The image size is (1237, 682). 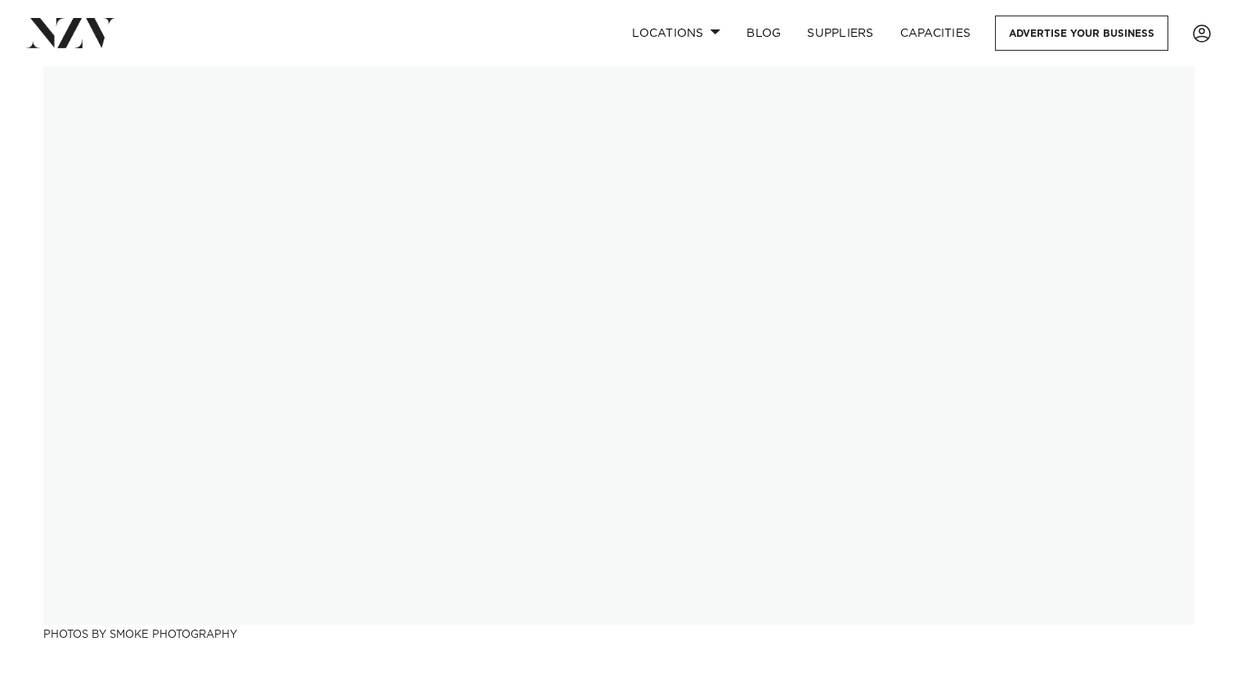 What do you see at coordinates (619, 633) in the screenshot?
I see `h3: Photos by Smoke Photography` at bounding box center [619, 633].